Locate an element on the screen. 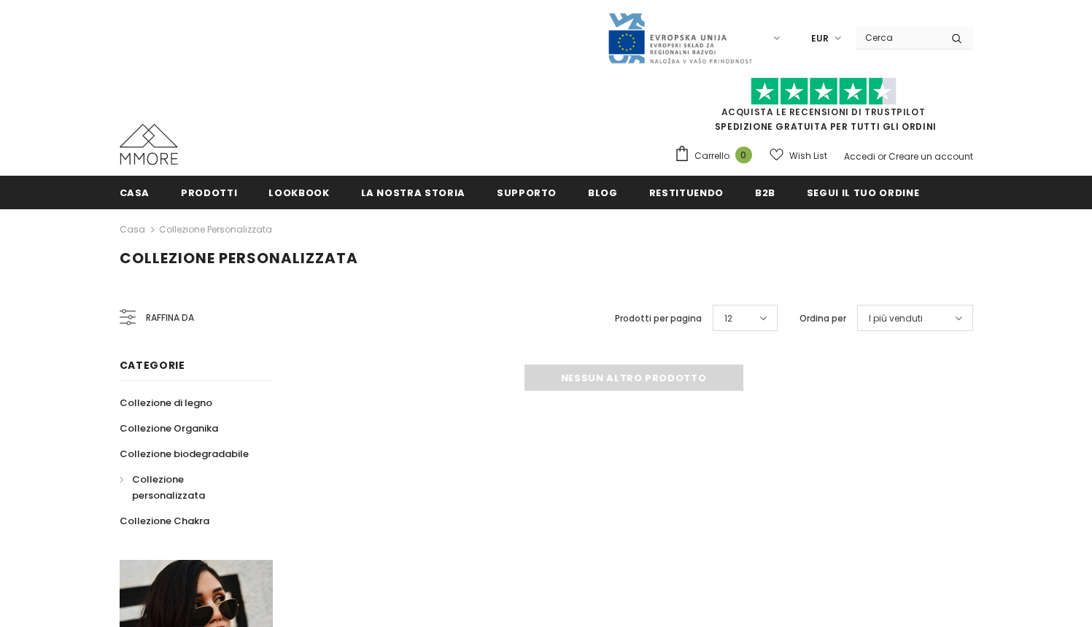 The width and height of the screenshot is (1092, 627). span: Prodotti is located at coordinates (209, 193).